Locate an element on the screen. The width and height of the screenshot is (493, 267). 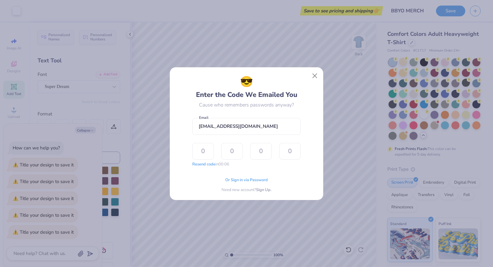
button: Resend code is located at coordinates (204, 164).